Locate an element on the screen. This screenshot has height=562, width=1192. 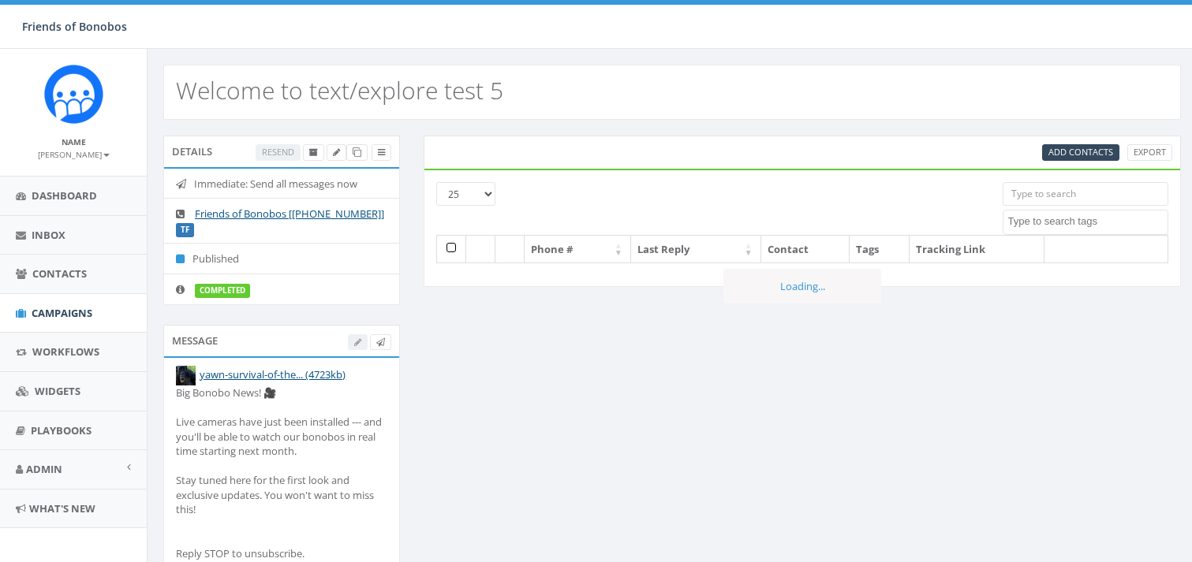
li: Immediate: Send all messages now is located at coordinates (282, 184).